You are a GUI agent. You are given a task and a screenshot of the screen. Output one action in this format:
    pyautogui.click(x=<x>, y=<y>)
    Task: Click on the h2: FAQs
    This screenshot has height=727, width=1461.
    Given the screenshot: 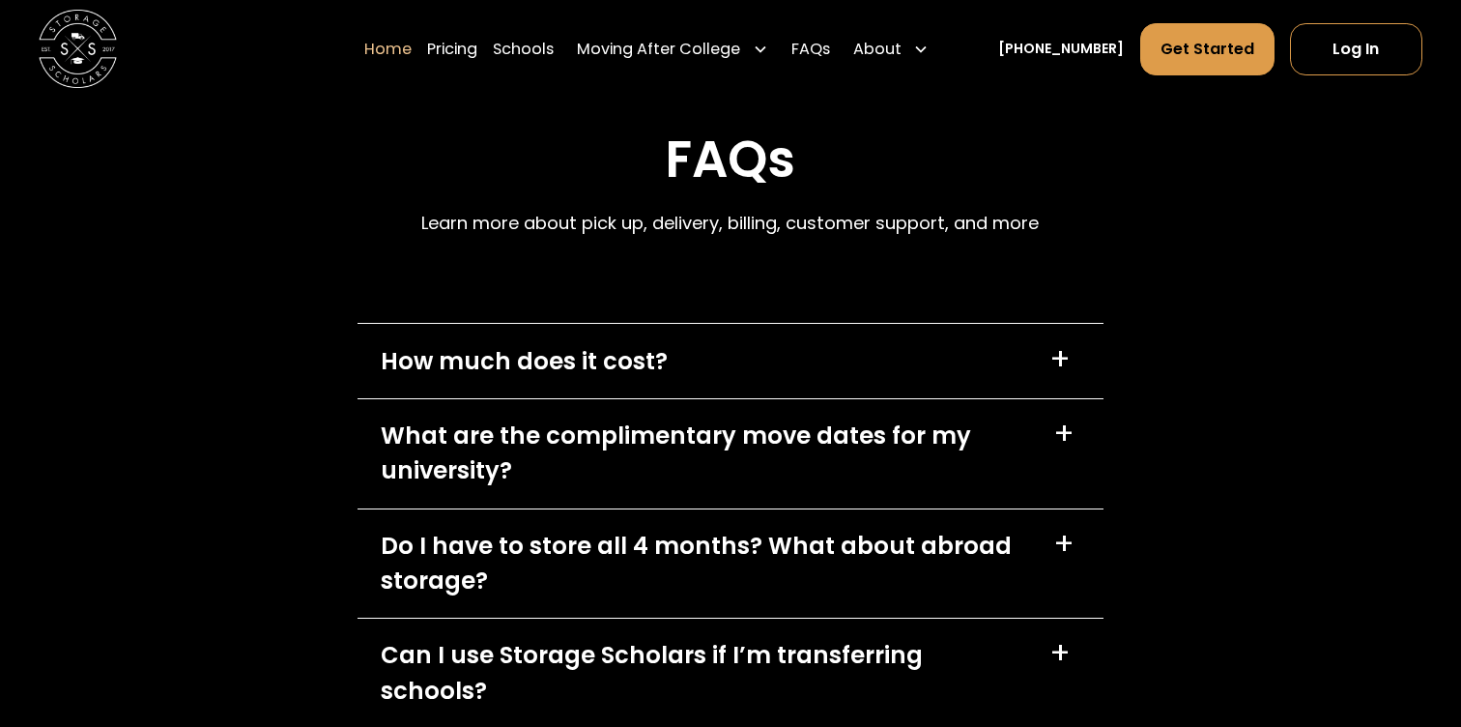 What is the action you would take?
    pyautogui.click(x=730, y=159)
    